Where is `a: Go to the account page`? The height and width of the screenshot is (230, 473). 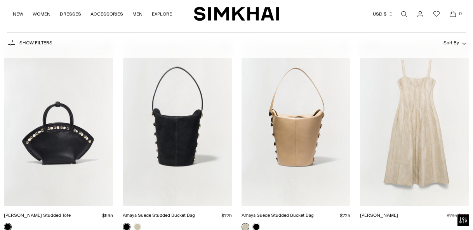
a: Go to the account page is located at coordinates (420, 14).